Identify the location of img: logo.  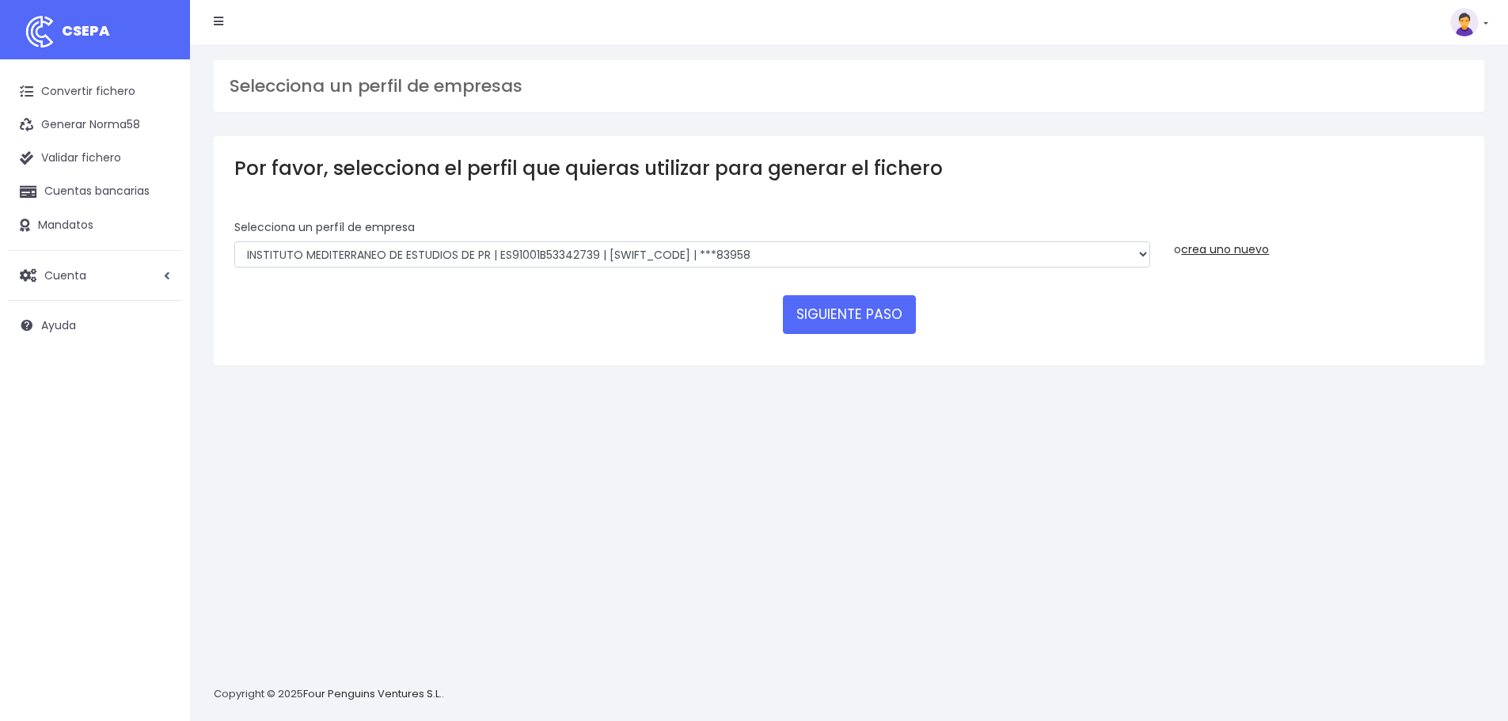
(40, 32).